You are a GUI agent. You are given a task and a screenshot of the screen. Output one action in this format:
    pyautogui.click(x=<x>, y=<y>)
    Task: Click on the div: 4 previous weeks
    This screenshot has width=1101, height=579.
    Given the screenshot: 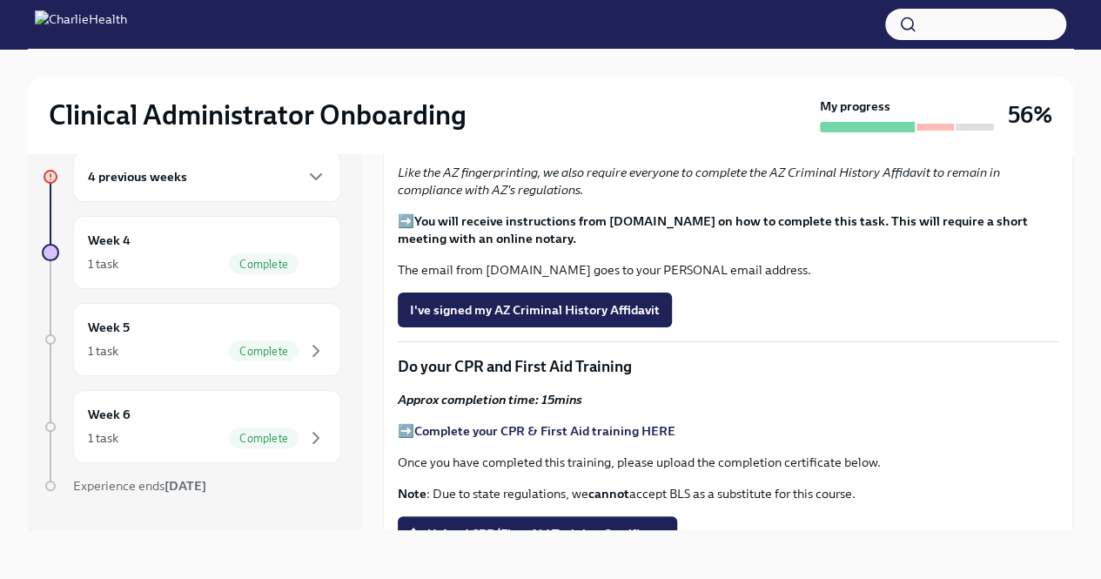 What is the action you would take?
    pyautogui.click(x=207, y=177)
    